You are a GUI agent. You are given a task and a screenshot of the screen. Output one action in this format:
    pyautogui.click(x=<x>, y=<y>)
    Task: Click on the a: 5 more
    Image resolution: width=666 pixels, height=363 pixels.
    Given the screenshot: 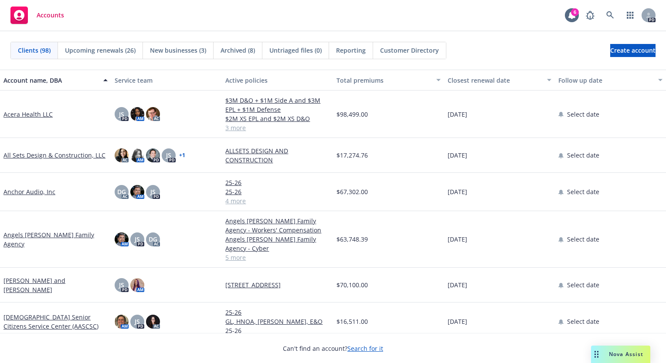 What is the action you would take?
    pyautogui.click(x=277, y=257)
    